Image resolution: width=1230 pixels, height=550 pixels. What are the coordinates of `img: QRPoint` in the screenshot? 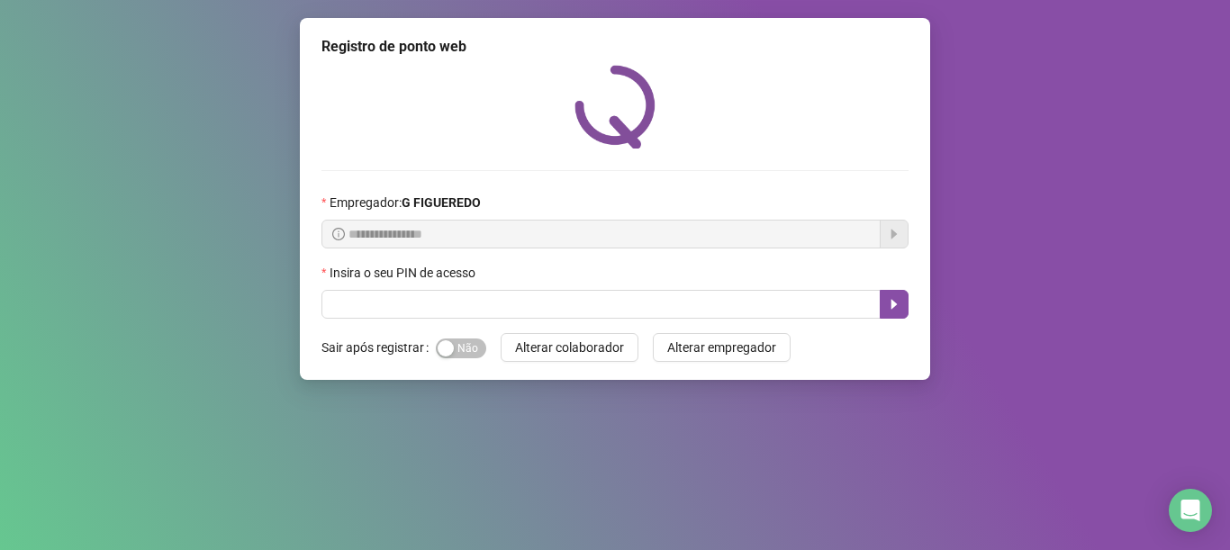 It's located at (615, 106).